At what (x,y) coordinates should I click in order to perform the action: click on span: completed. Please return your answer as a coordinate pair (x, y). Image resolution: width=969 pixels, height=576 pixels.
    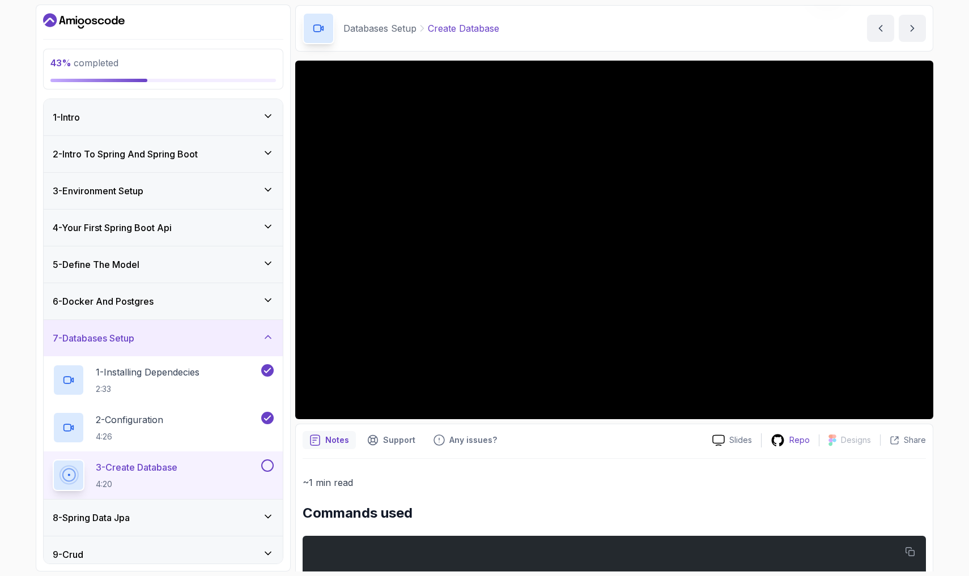
    Looking at the image, I should click on (84, 63).